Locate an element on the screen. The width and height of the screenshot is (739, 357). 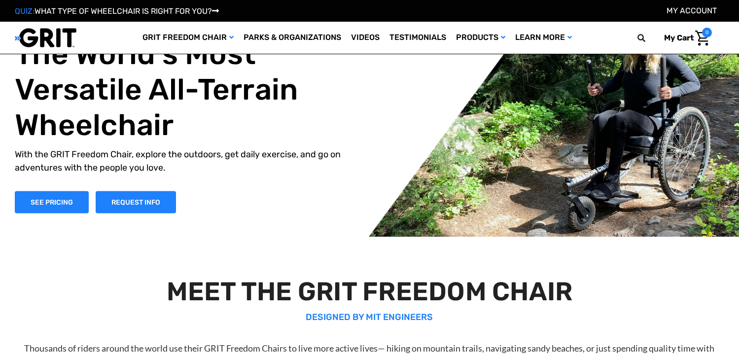
h2: MEET THE GRIT FREEDOM CHAIR is located at coordinates (369, 291).